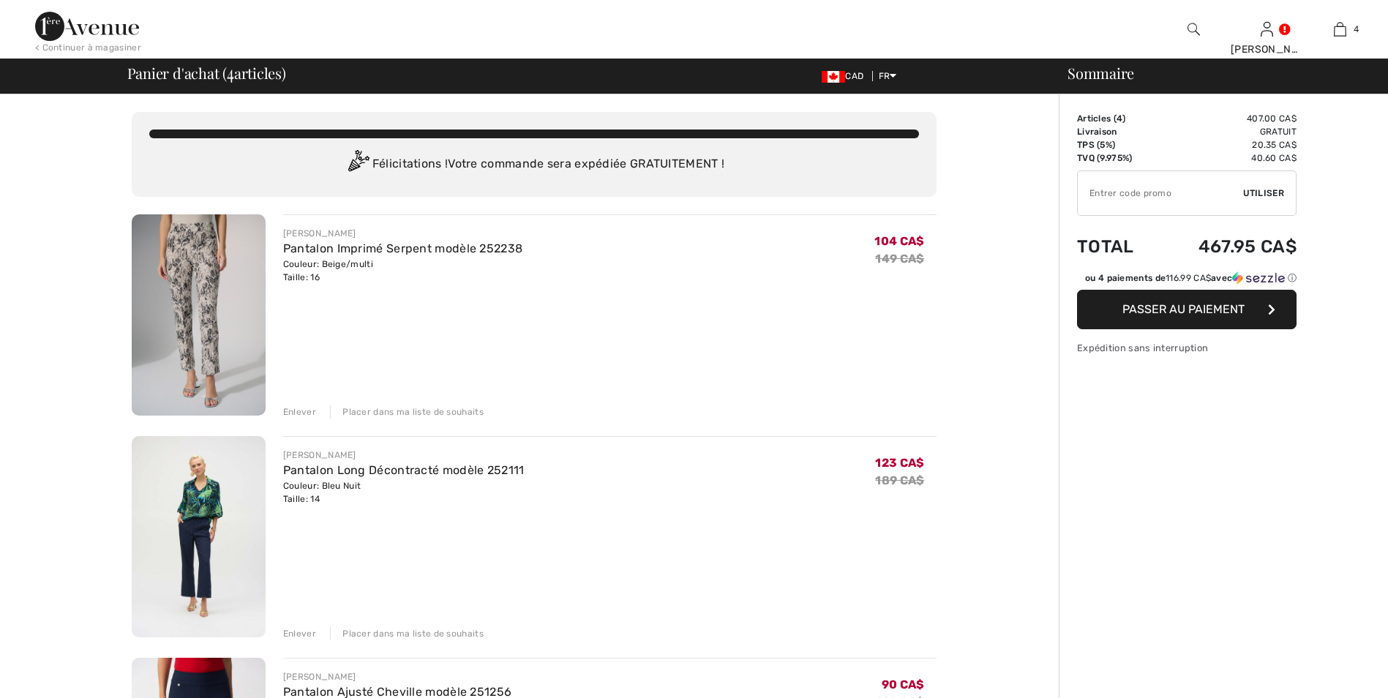 This screenshot has height=698, width=1388. Describe the element at coordinates (1266, 29) in the screenshot. I see `img: Mes infos` at that location.